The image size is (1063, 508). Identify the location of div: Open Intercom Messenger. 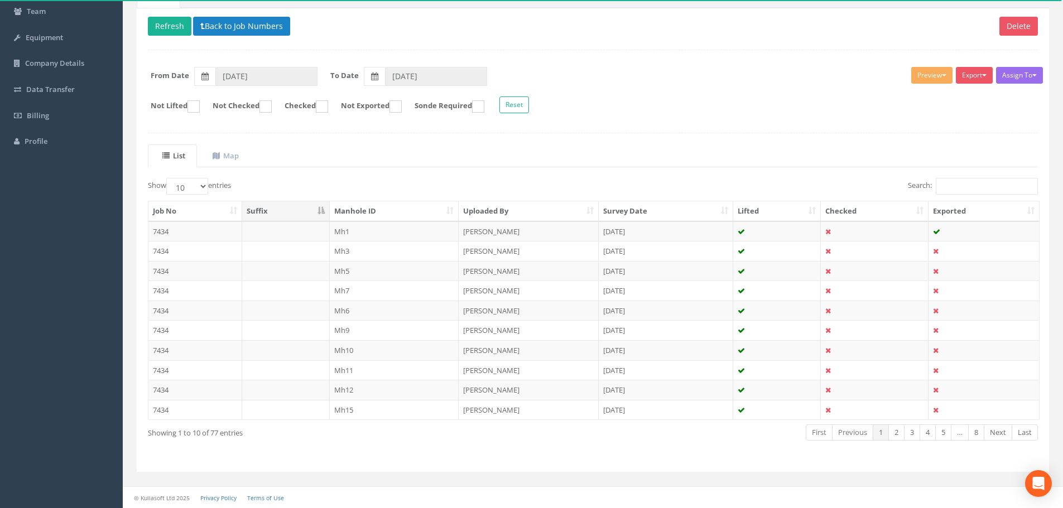
(1039, 484).